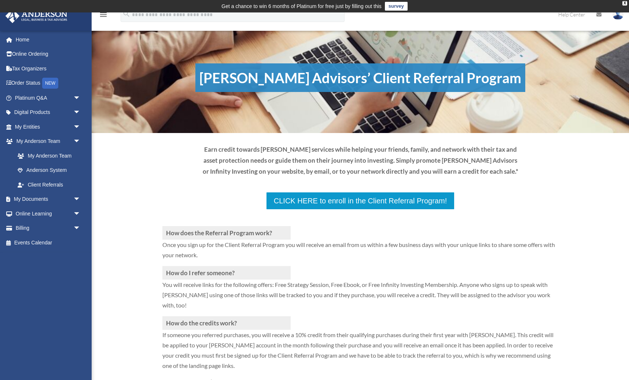  I want to click on a: Client Referrals, so click(49, 185).